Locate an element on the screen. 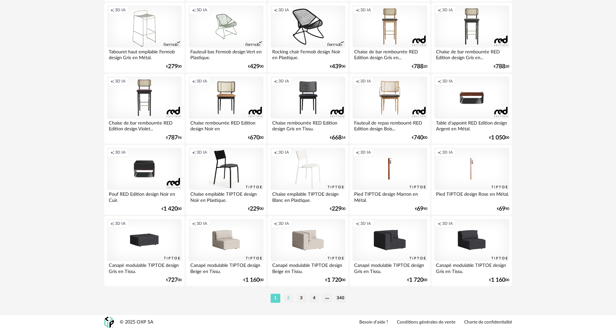 This screenshot has height=329, width=616. div: Tabouret haut empilable Fermob design Gris en Métal. is located at coordinates (144, 54).